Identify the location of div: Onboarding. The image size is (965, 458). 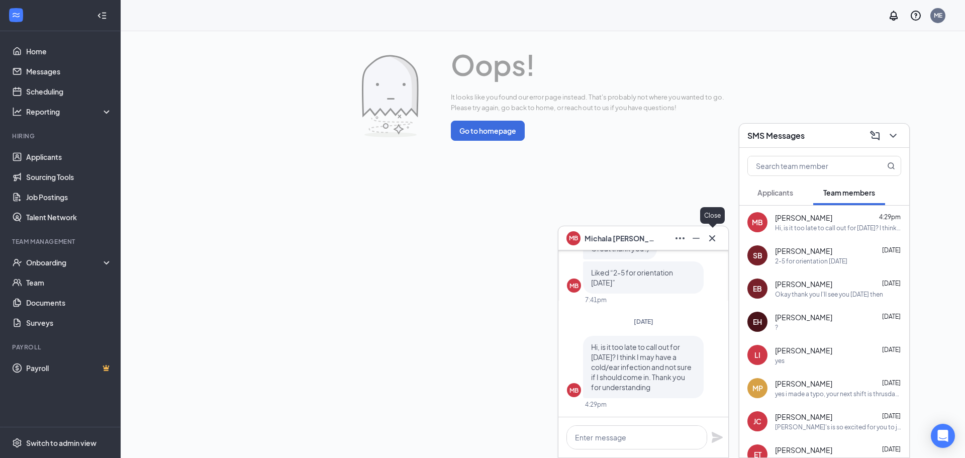
(65, 262).